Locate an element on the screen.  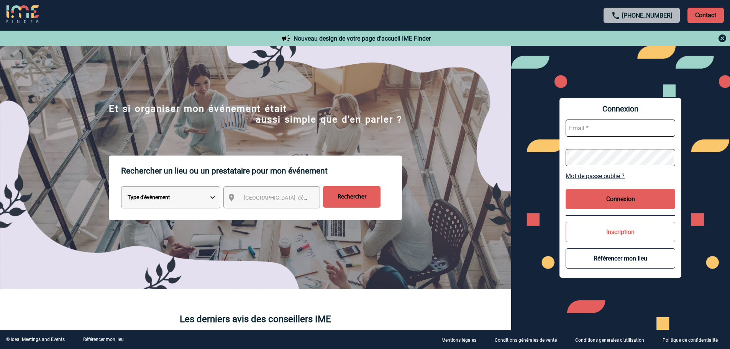
p: Politique de confidentialité is located at coordinates (690, 340).